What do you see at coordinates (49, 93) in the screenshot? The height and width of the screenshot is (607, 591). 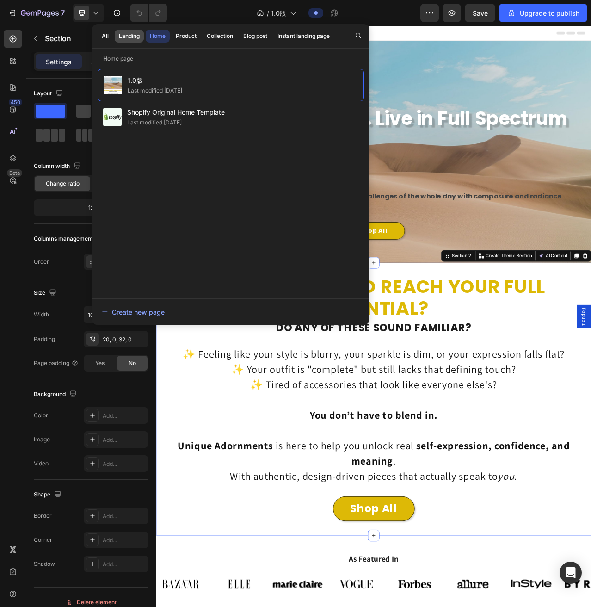 I see `div: Layout` at bounding box center [49, 93].